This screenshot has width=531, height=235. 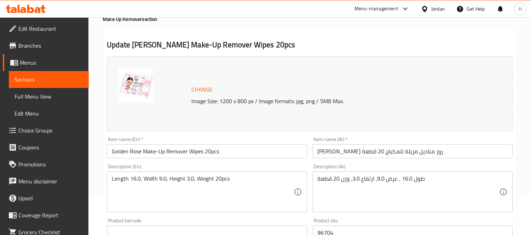 What do you see at coordinates (49, 80) in the screenshot?
I see `span: Sections` at bounding box center [49, 80].